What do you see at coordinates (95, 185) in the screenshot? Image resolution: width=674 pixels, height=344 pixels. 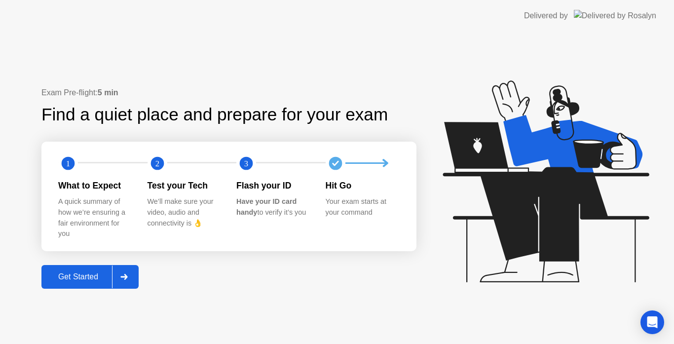 I see `div: What to Expect` at bounding box center [95, 185].